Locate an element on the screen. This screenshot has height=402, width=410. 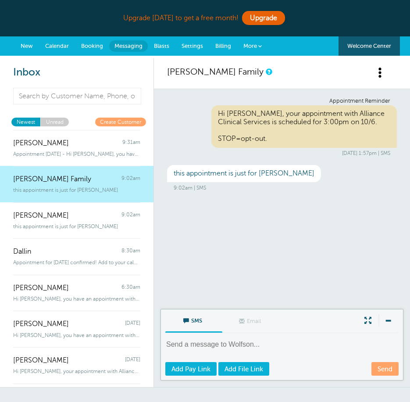
a: Unread is located at coordinates (54, 122).